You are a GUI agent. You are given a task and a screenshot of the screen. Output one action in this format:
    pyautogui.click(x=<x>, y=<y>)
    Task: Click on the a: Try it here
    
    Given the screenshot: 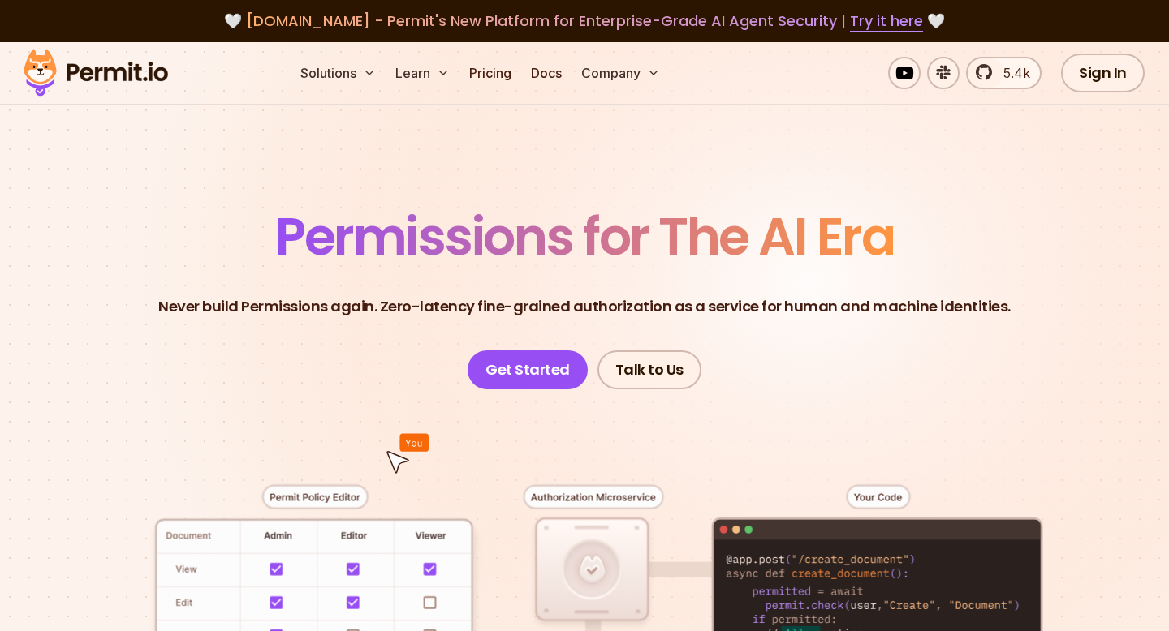 What is the action you would take?
    pyautogui.click(x=886, y=21)
    